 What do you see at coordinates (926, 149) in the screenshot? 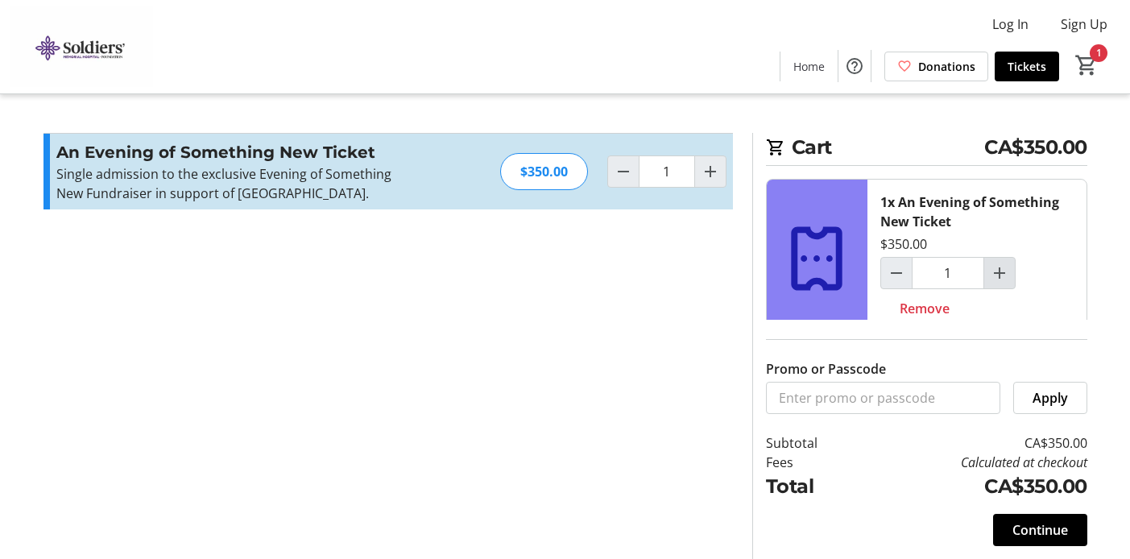
I see `h2: Cart` at bounding box center [926, 149].